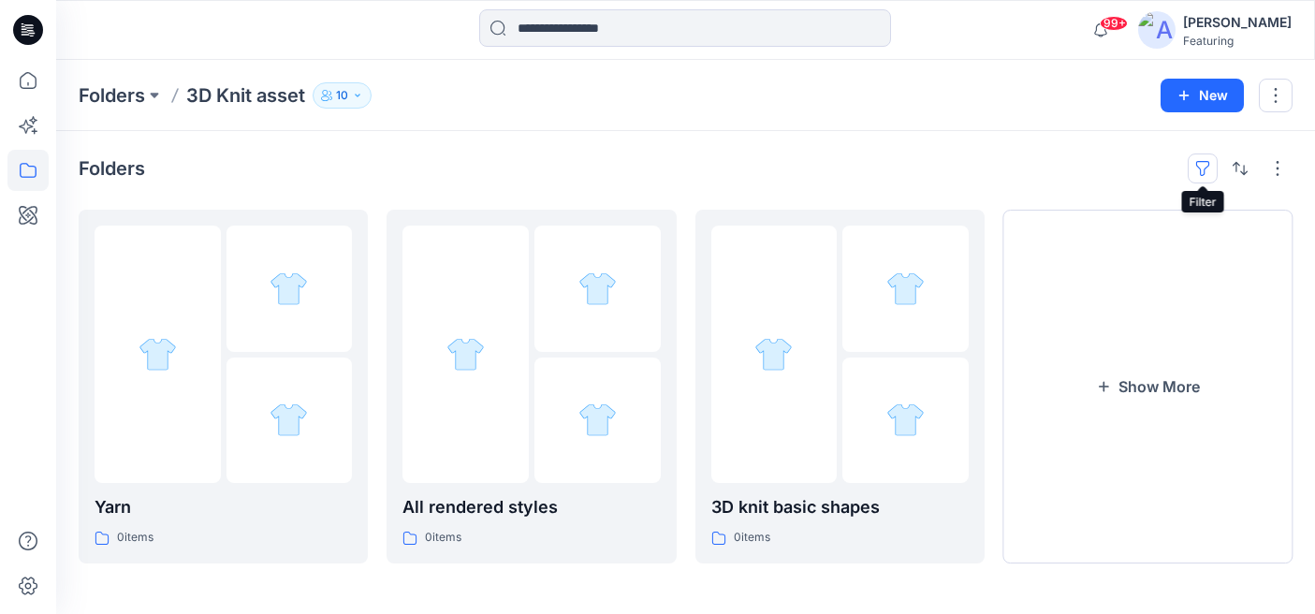  Describe the element at coordinates (223, 507) in the screenshot. I see `p: Yarn` at that location.